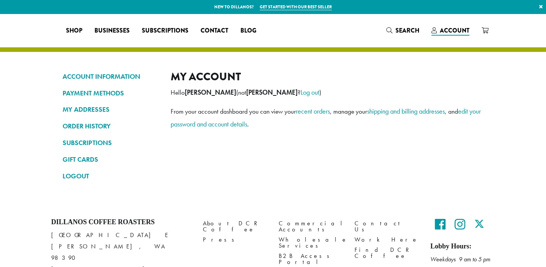  Describe the element at coordinates (463, 247) in the screenshot. I see `h5: Lobby Hours:` at that location.